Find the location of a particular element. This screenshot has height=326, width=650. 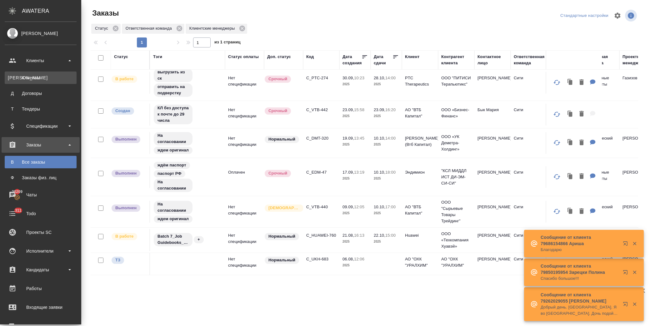

span: из 1 страниц is located at coordinates (228, 43).